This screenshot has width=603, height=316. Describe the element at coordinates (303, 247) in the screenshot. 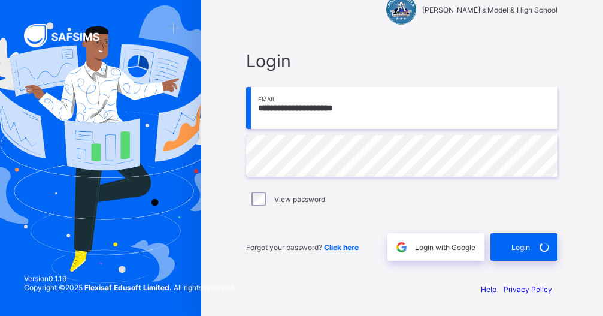

I see `span: Forgot your password?` at that location.